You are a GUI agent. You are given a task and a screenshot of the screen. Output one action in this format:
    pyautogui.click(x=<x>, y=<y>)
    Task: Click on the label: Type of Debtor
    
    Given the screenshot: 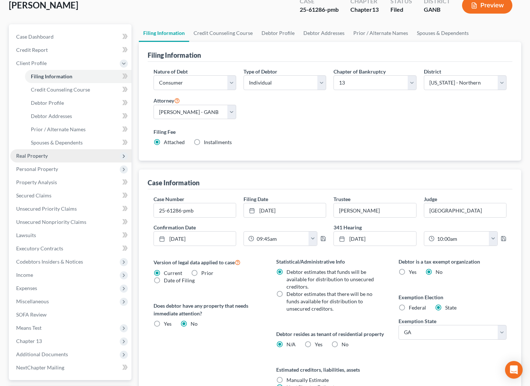 What is the action you would take?
    pyautogui.click(x=260, y=71)
    